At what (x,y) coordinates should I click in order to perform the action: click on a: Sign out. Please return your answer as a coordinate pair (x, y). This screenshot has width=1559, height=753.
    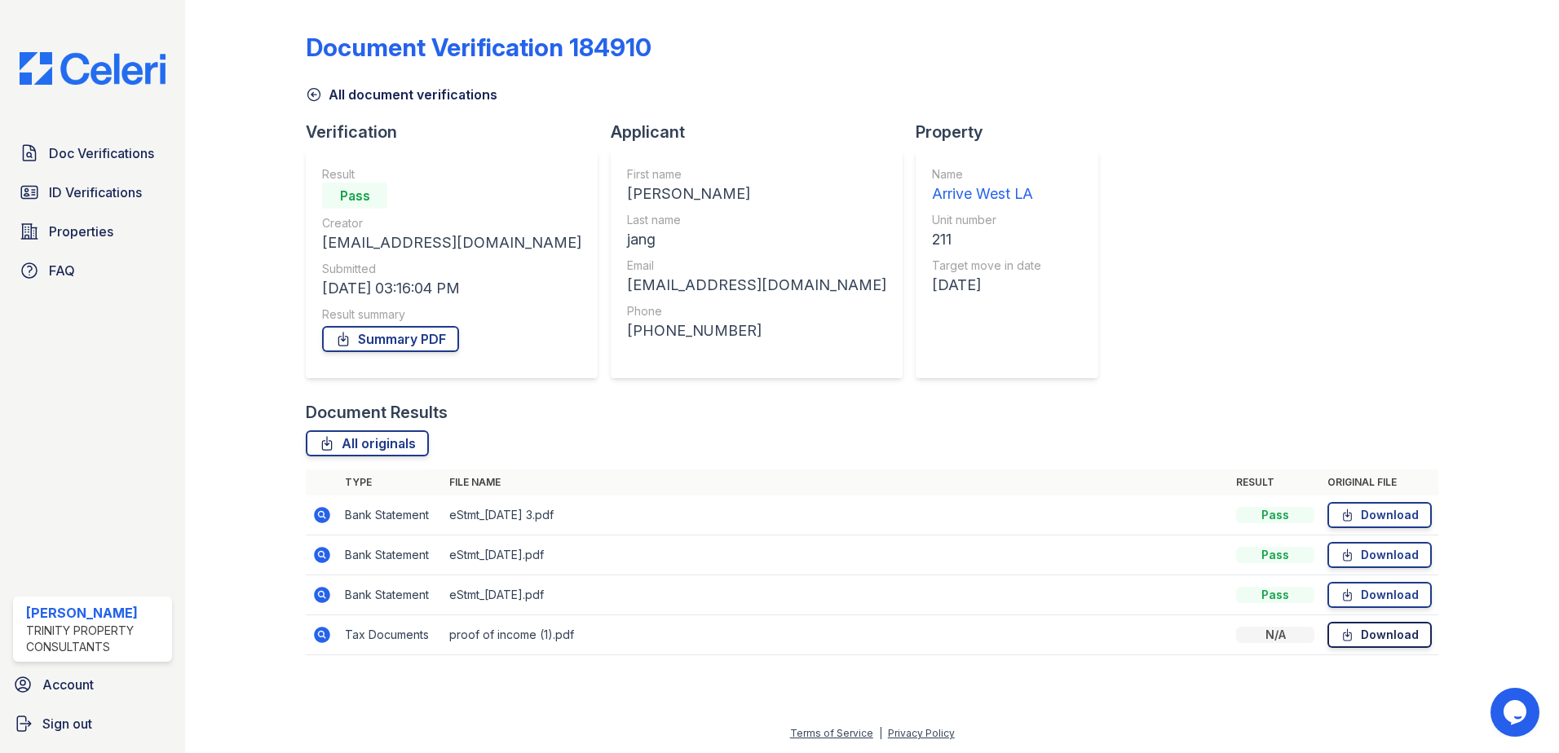
    Looking at the image, I should click on (92, 724).